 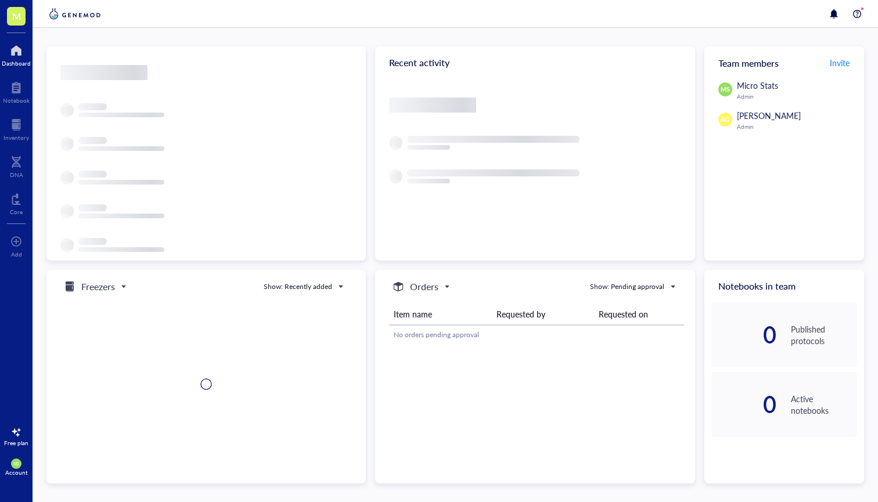 I want to click on a: Dashboard, so click(x=16, y=54).